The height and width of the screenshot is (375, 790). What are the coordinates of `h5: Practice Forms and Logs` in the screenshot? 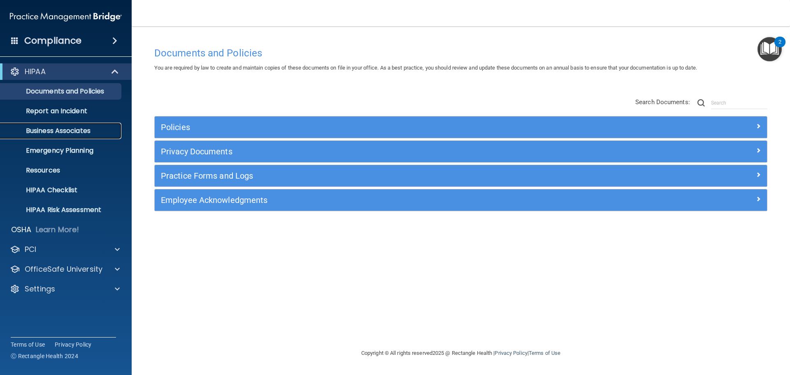 It's located at (384, 176).